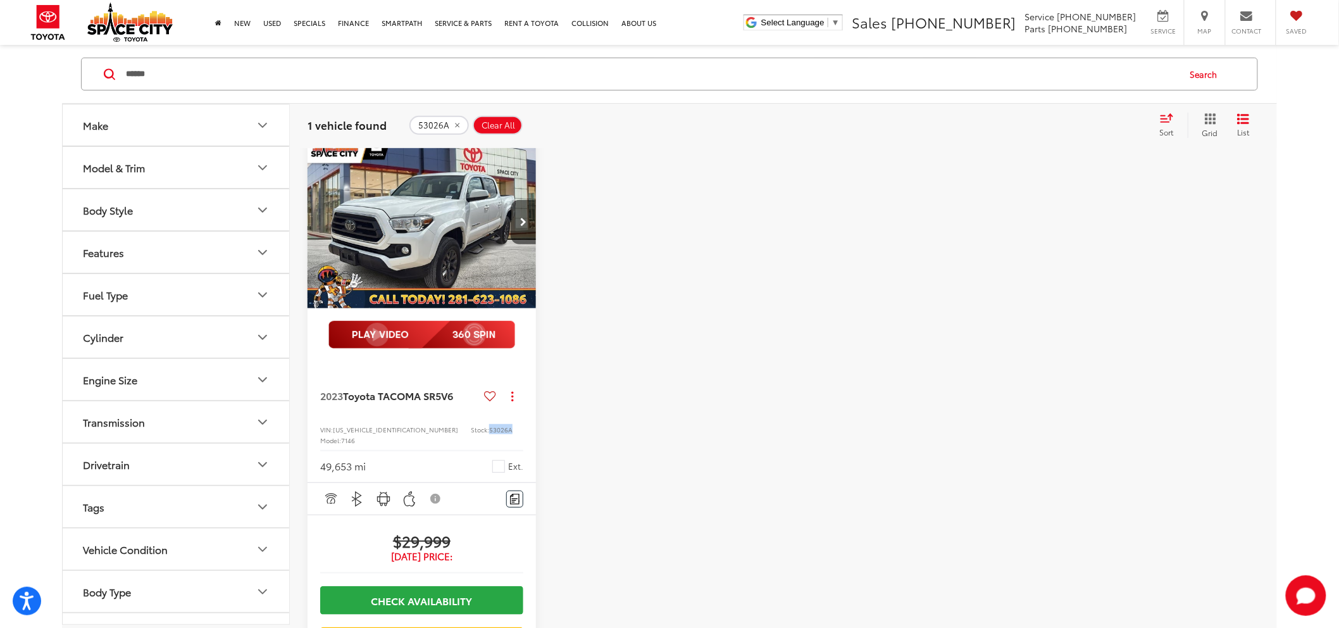  I want to click on button: CylinderCylinder, so click(177, 337).